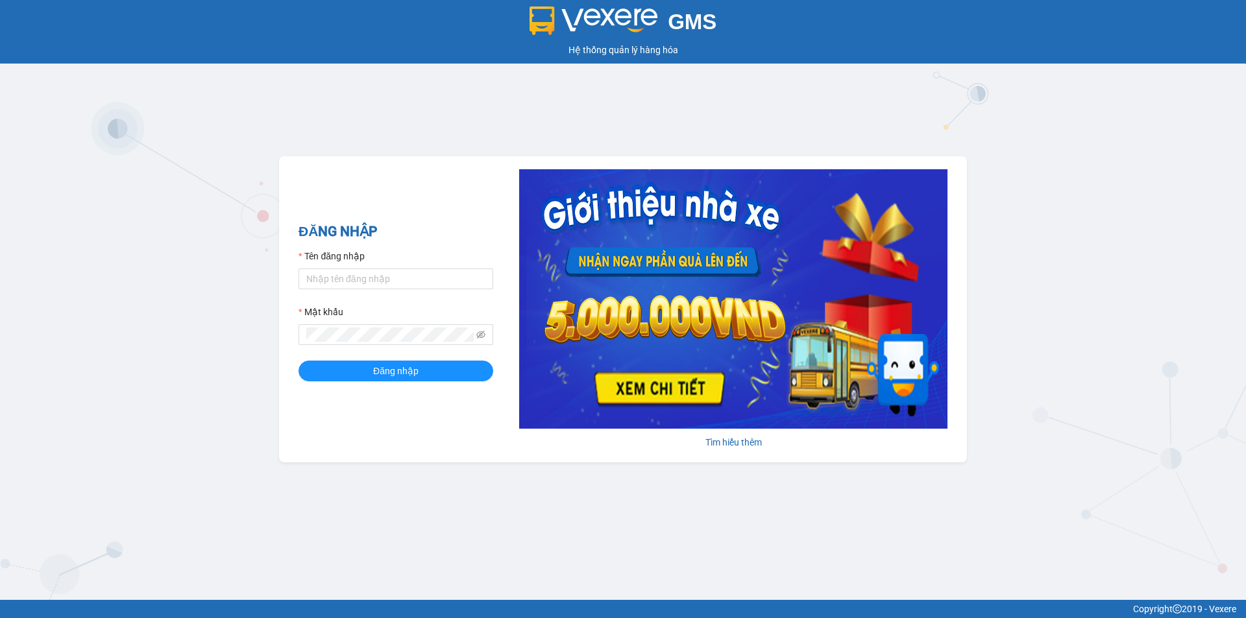  I want to click on a: GMS, so click(623, 25).